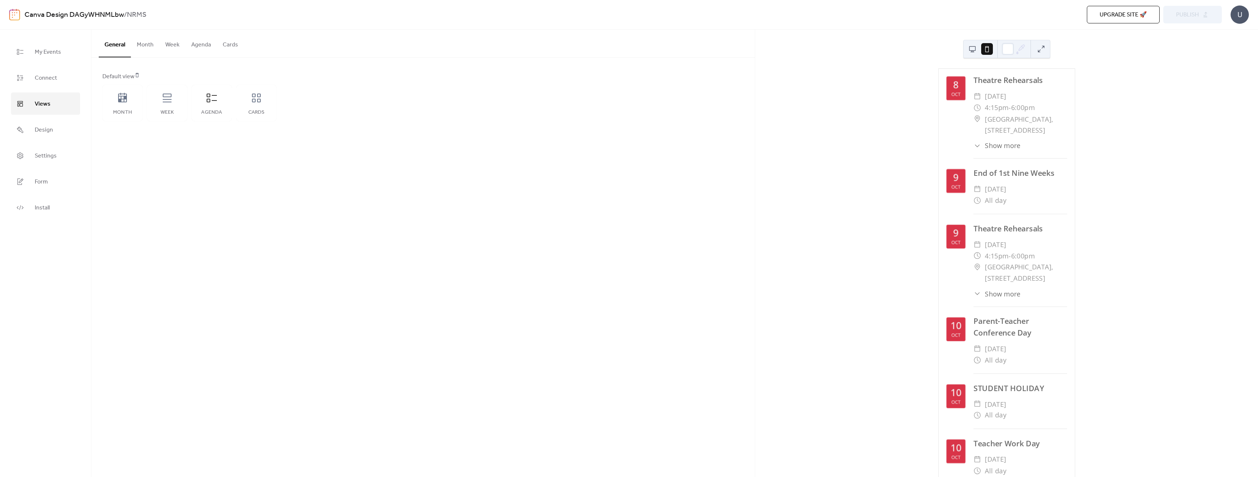  Describe the element at coordinates (45, 103) in the screenshot. I see `a: Views` at that location.